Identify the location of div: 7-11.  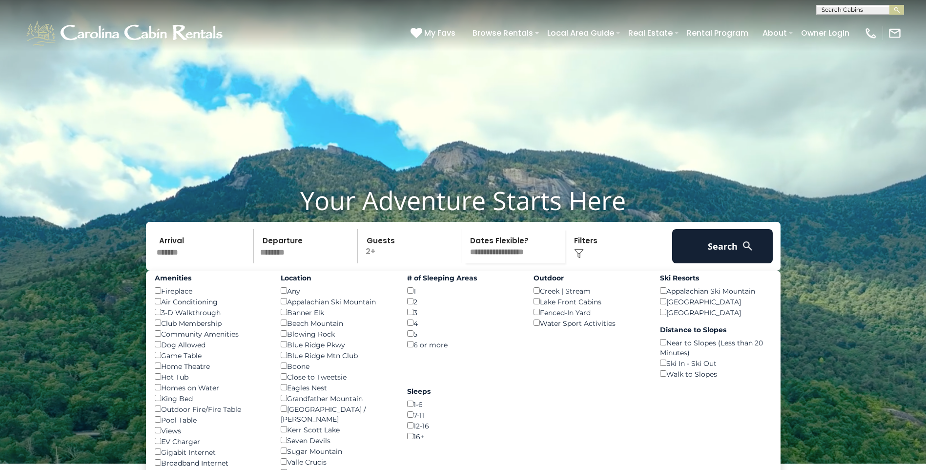
(463, 415).